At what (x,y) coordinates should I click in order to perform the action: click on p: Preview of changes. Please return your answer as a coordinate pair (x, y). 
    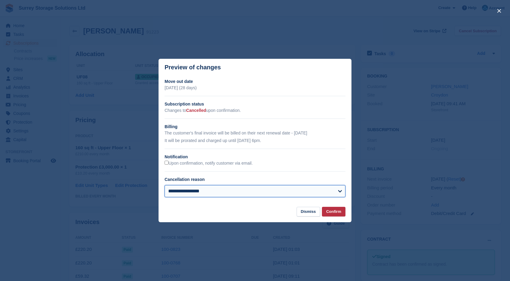
    Looking at the image, I should click on (193, 67).